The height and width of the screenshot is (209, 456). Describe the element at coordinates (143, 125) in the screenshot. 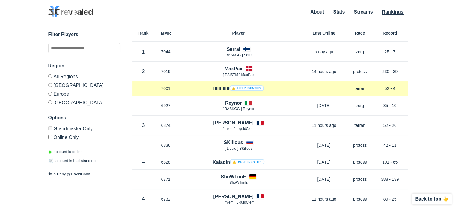

I see `p: 3` at that location.